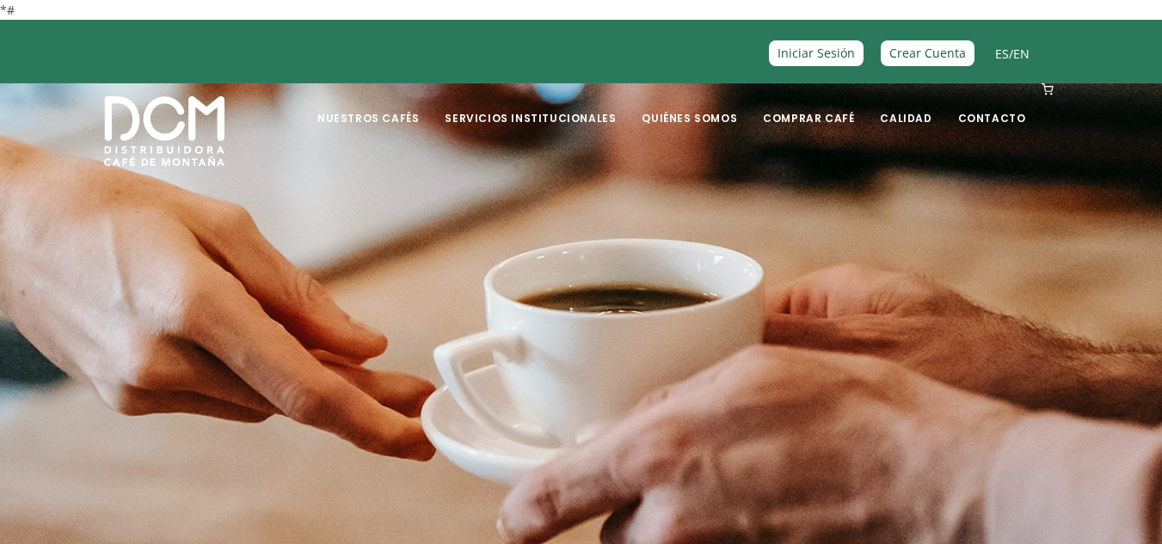 The image size is (1162, 544). What do you see at coordinates (1021, 53) in the screenshot?
I see `a: EN` at bounding box center [1021, 53].